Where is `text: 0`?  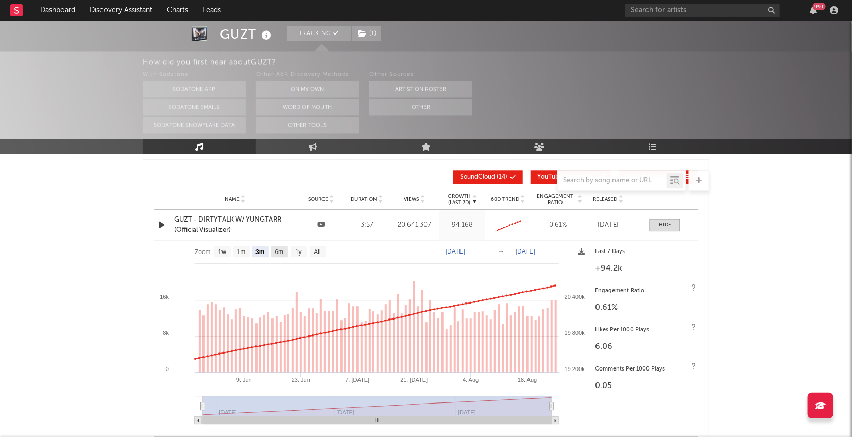 text: 0 is located at coordinates (167, 369).